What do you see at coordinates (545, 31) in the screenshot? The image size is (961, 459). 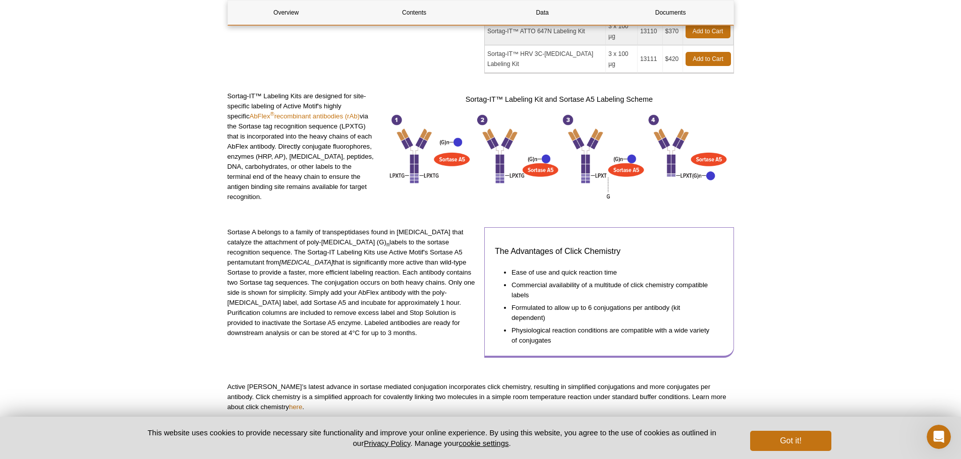 I see `td: Sortag-IT™ ATTO 647N Labeling Kit` at bounding box center [545, 31].